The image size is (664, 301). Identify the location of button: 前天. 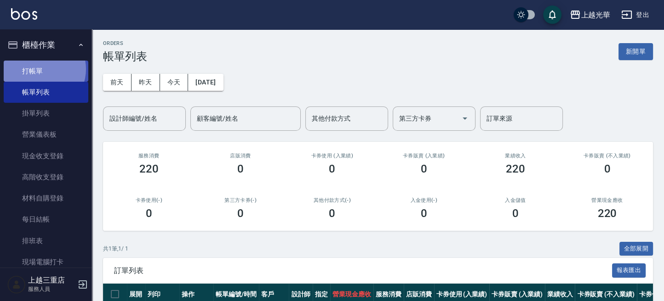
(117, 82).